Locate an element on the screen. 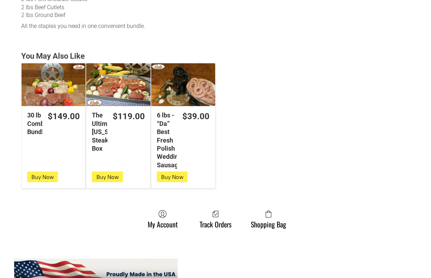 The width and height of the screenshot is (431, 278). div: $149.00 is located at coordinates (64, 116).